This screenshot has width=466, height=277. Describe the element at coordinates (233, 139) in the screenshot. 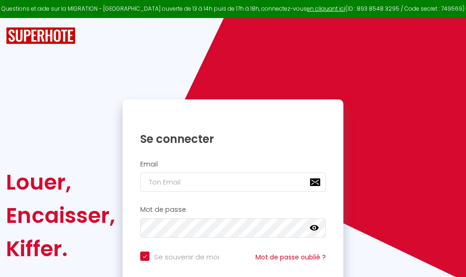

I see `h1: Se connecter` at that location.